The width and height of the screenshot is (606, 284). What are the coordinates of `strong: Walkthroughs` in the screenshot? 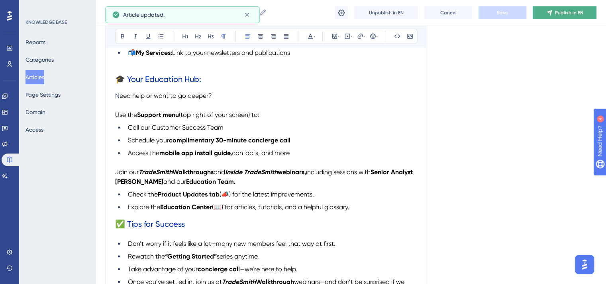 It's located at (193, 172).